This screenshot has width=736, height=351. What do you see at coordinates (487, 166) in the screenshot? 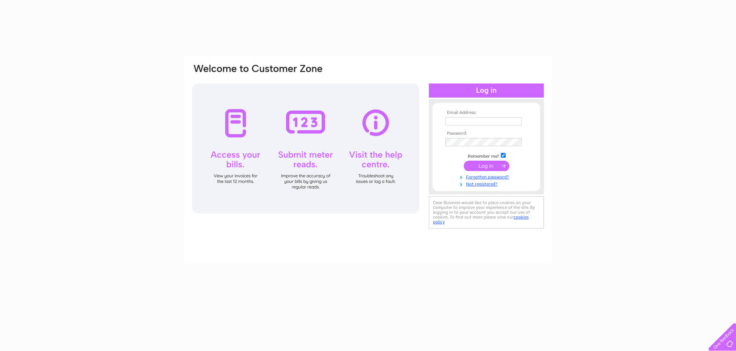
I see `input: Submit` at bounding box center [487, 166].